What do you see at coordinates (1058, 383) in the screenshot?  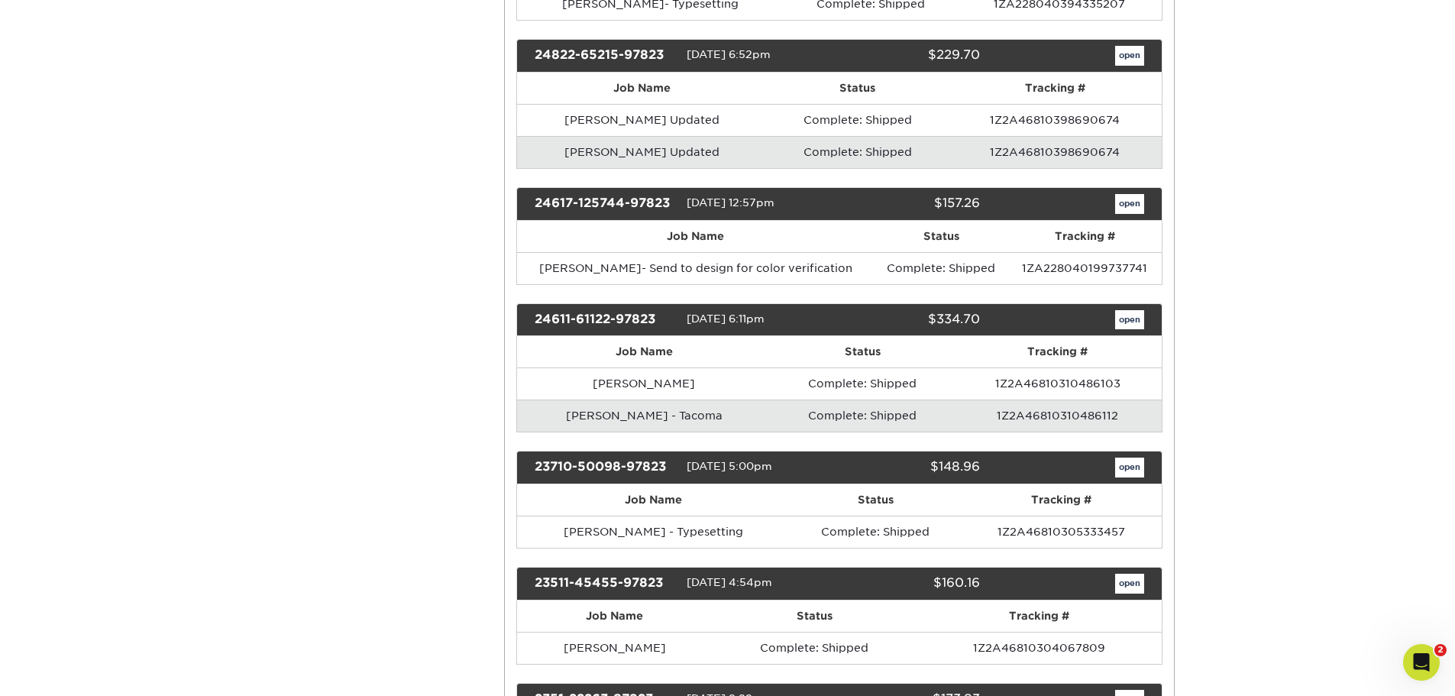 I see `td: 1Z2A46810310486103` at bounding box center [1058, 383].